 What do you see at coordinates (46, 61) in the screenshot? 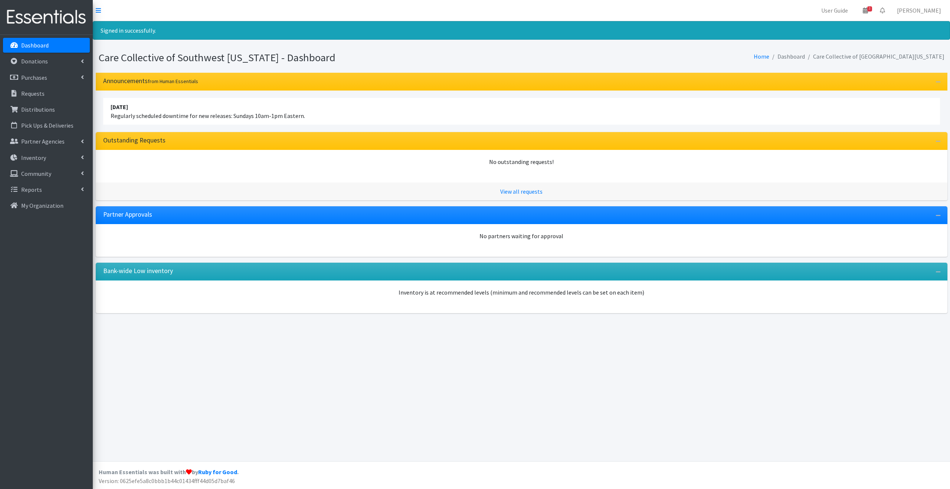
I see `a: Donations` at bounding box center [46, 61].